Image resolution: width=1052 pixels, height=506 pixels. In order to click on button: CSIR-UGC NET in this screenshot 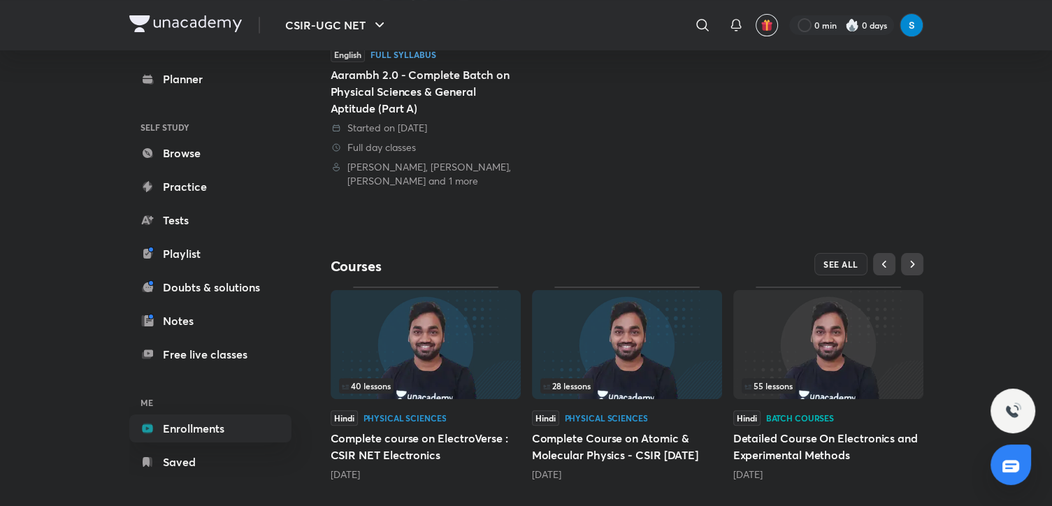, I will do `click(336, 25)`.